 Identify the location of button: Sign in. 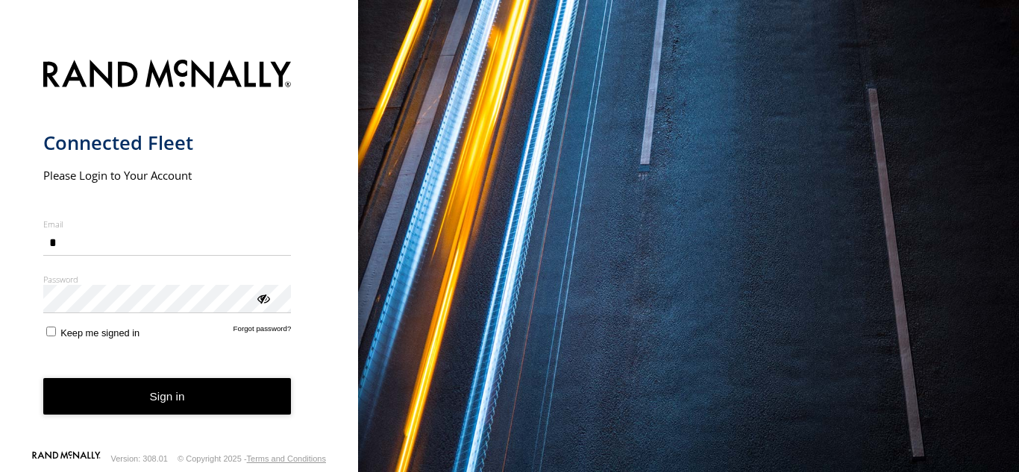
(167, 396).